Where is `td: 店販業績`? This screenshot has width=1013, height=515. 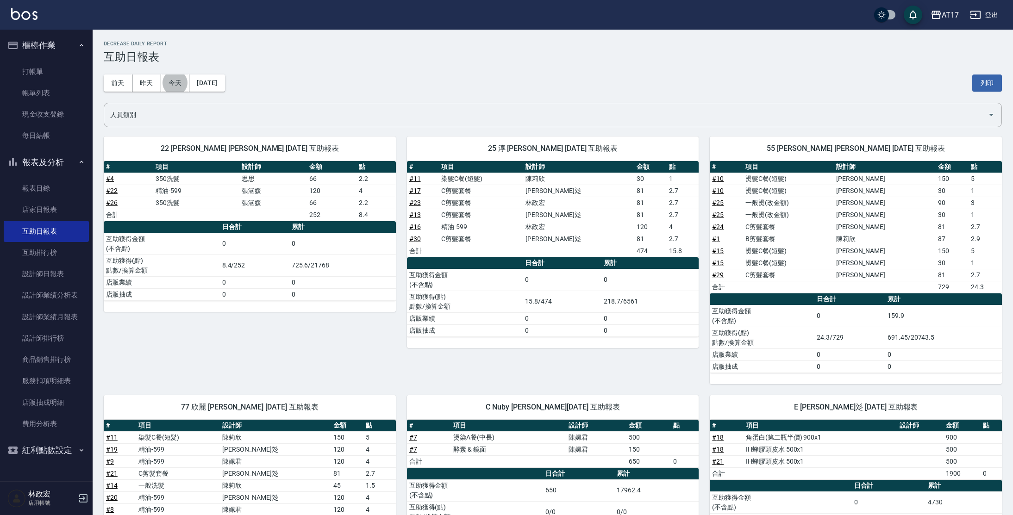 td: 店販業績 is located at coordinates (162, 282).